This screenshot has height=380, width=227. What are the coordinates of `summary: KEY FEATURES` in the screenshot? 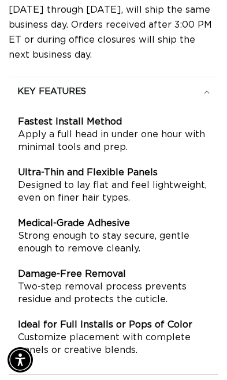 It's located at (113, 92).